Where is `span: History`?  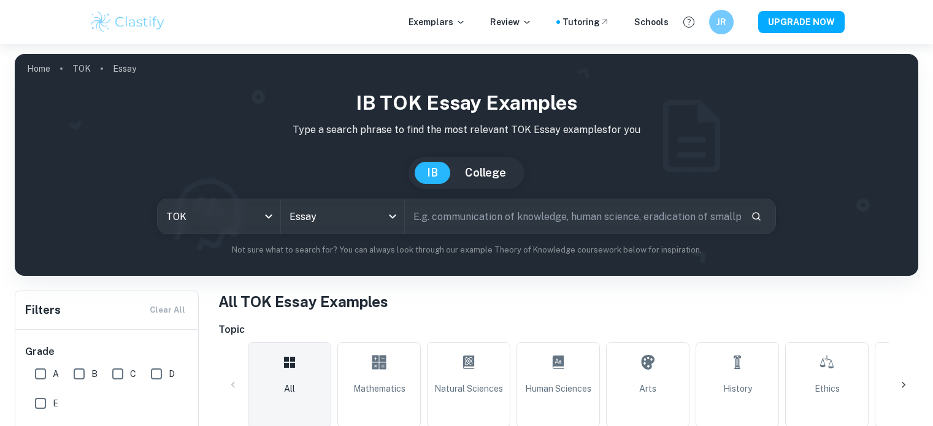 span: History is located at coordinates (737, 389).